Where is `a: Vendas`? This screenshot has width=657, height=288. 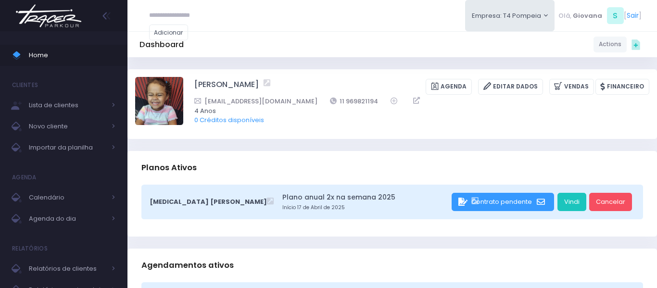 a: Vendas is located at coordinates (571, 87).